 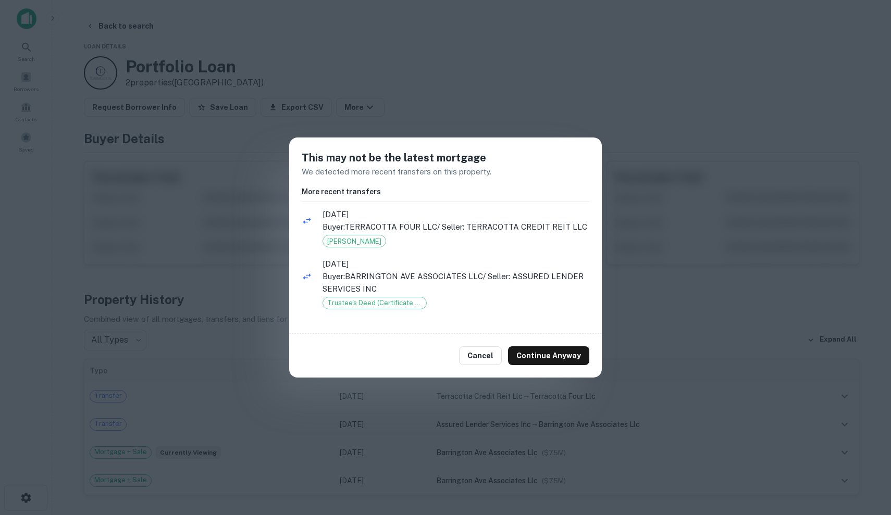 I want to click on p: Buyer: BARRINGTON AVE ASSOCIATES LLC / Seller: ASSURED LENDER SERVICES INC, so click(x=456, y=282).